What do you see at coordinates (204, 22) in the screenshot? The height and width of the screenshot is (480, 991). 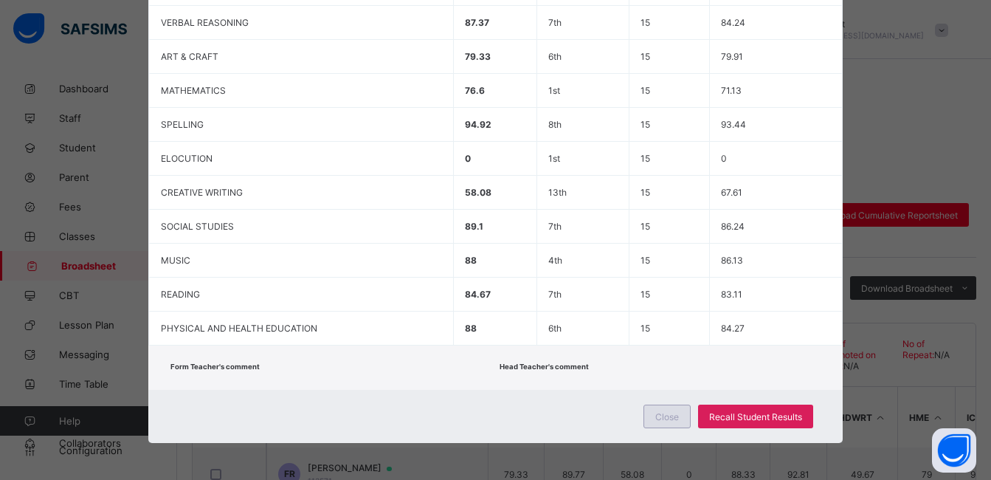 I see `span: VERBAL REASONING` at bounding box center [204, 22].